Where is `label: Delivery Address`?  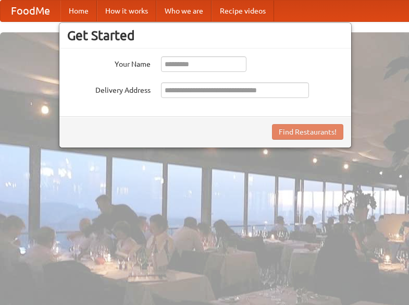
label: Delivery Address is located at coordinates (109, 89).